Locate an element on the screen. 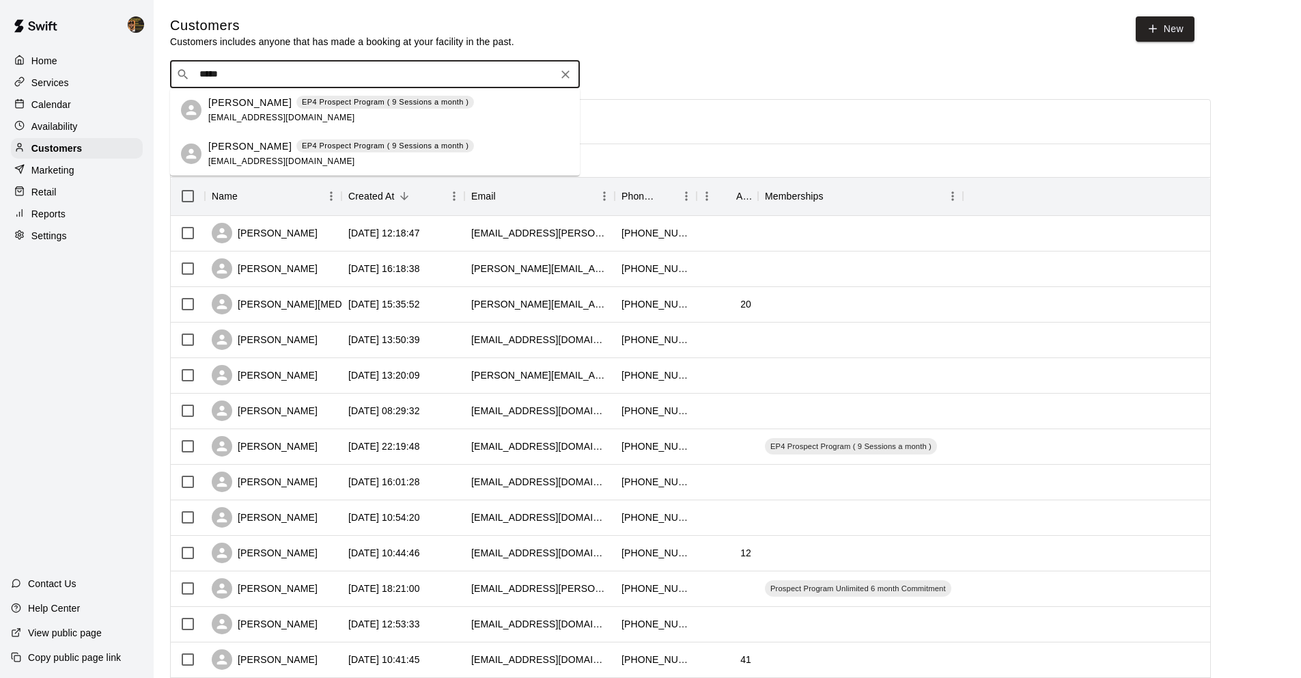  a: Retail is located at coordinates (76, 192).